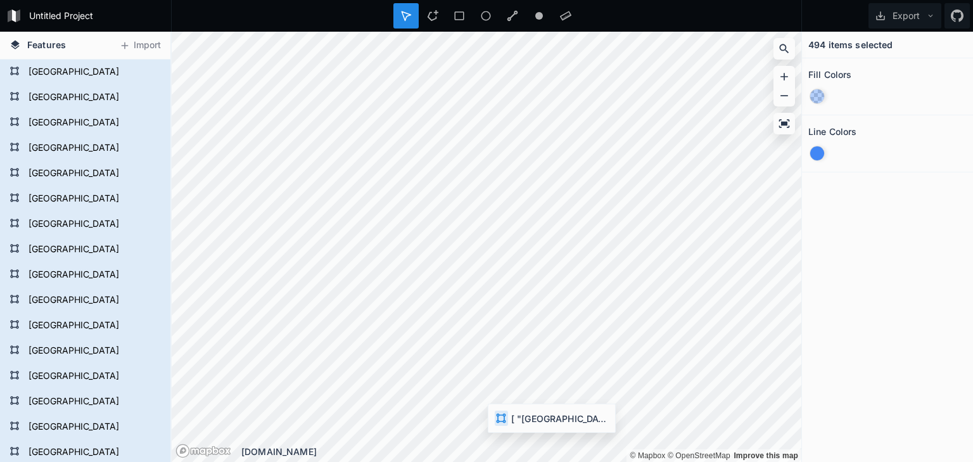 Image resolution: width=973 pixels, height=462 pixels. Describe the element at coordinates (203, 450) in the screenshot. I see `a: Mapbox logo` at that location.